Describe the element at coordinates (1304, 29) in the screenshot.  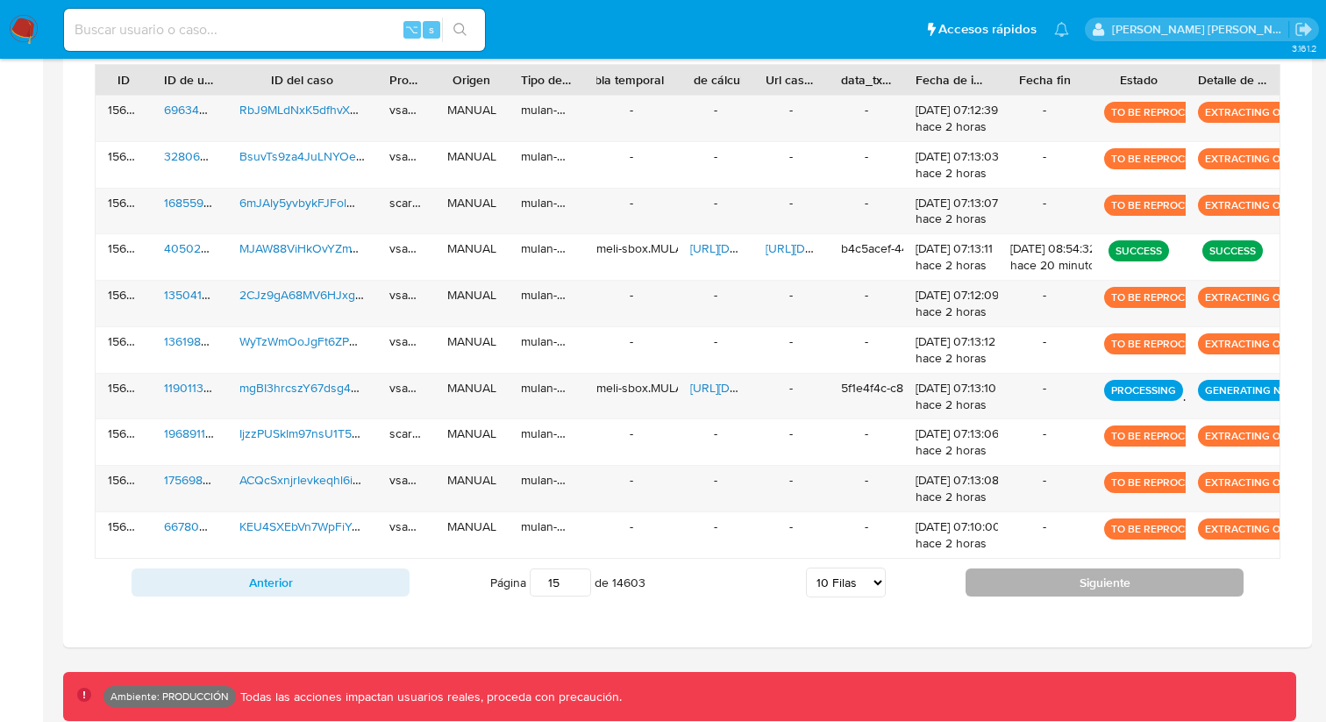
I see `a: Salir` at that location.